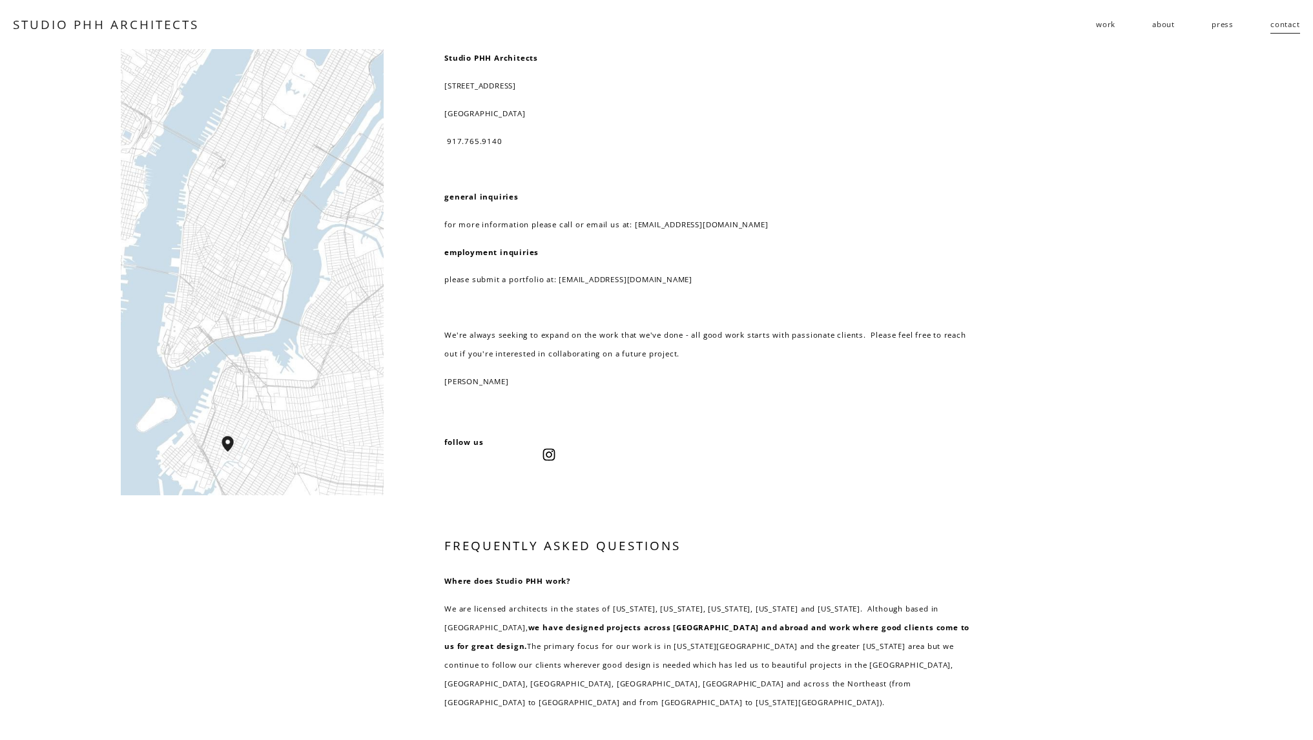 The image size is (1313, 740). Describe the element at coordinates (481, 196) in the screenshot. I see `strong: general inquiries` at that location.